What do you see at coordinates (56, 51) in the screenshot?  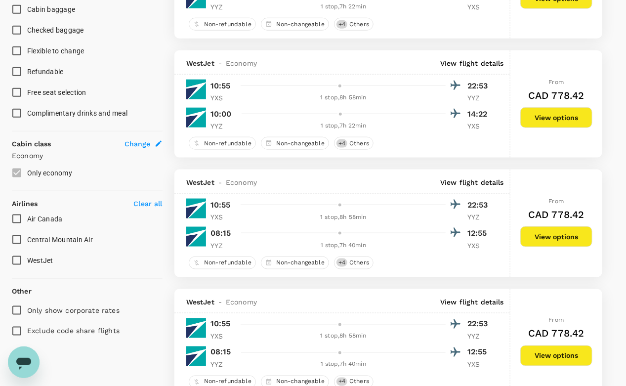 I see `span: Flexible to change` at bounding box center [56, 51].